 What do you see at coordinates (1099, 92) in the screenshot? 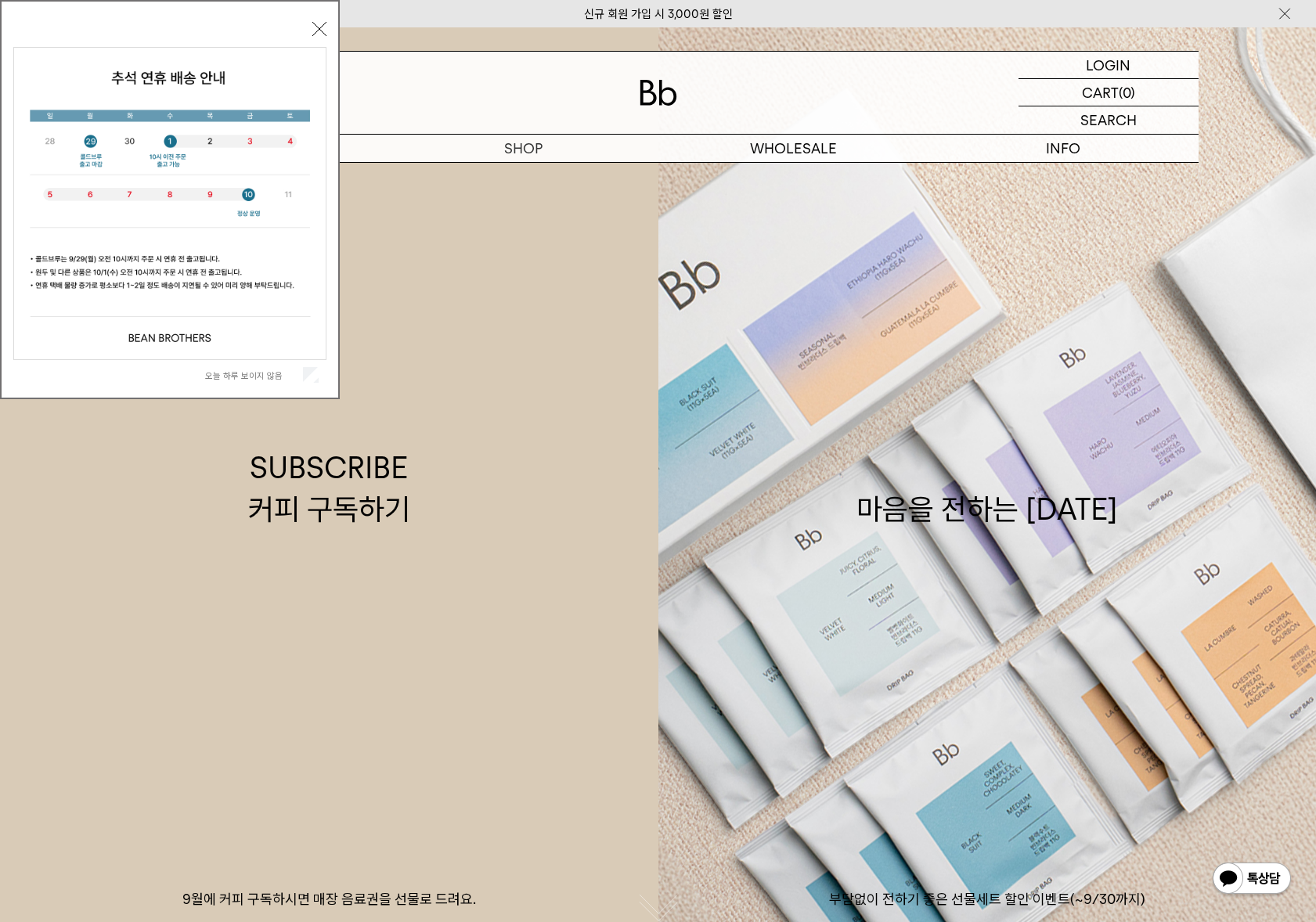
I see `p: CART` at bounding box center [1099, 92].